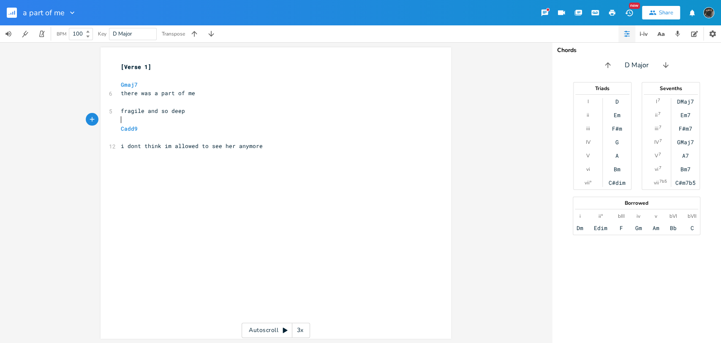 Image resolution: width=721 pixels, height=343 pixels. What do you see at coordinates (656, 228) in the screenshot?
I see `div: Am` at bounding box center [656, 228].